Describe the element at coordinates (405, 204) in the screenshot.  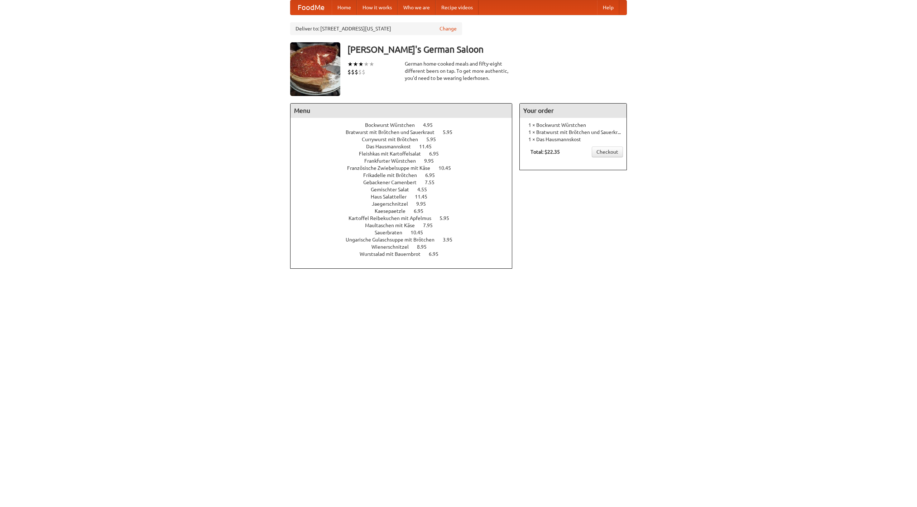
I see `a: Jaegerschnitzel 9.95` at that location.